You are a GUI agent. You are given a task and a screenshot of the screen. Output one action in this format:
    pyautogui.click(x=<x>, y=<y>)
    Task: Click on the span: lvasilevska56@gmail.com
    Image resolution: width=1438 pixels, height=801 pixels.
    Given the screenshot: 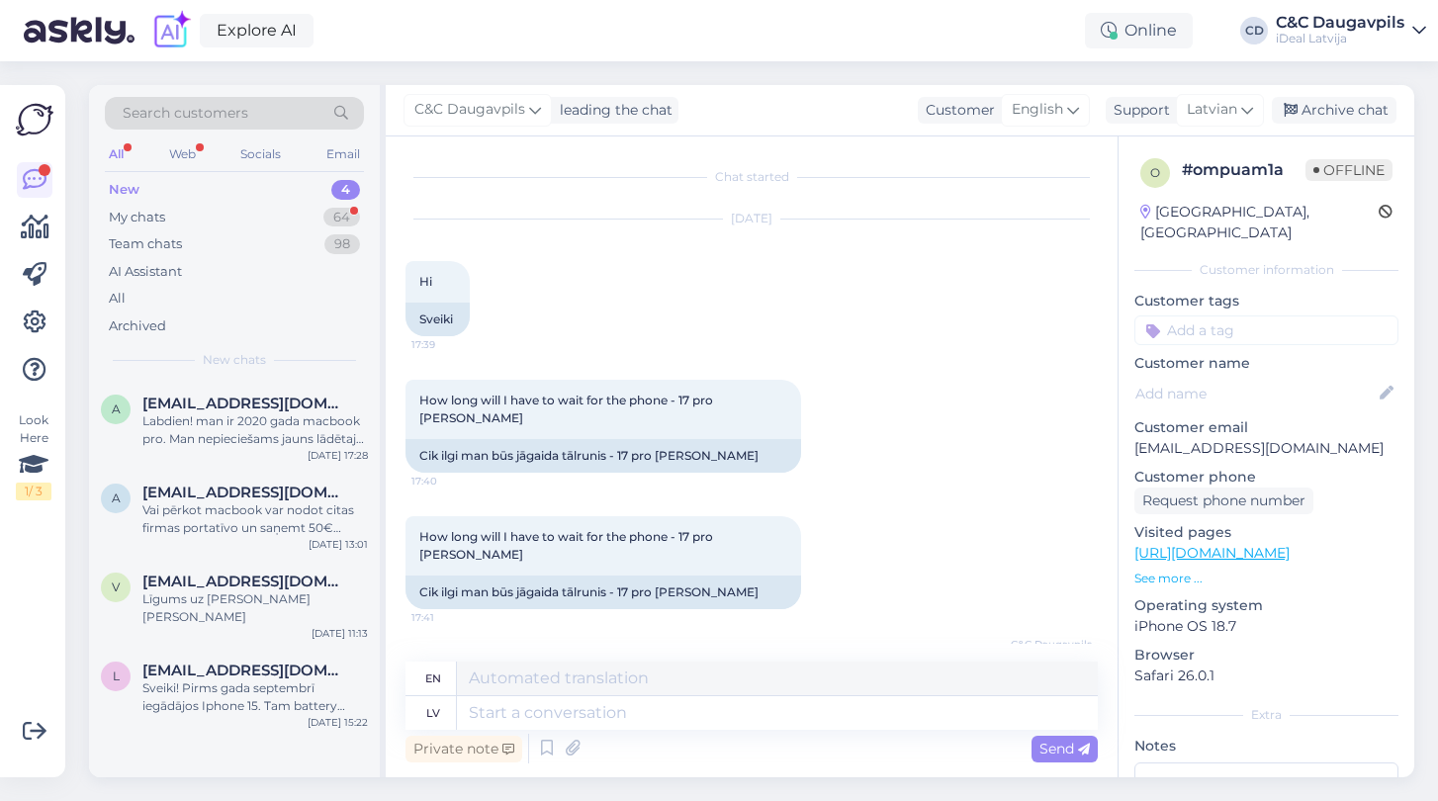 What is the action you would take?
    pyautogui.click(x=245, y=670)
    